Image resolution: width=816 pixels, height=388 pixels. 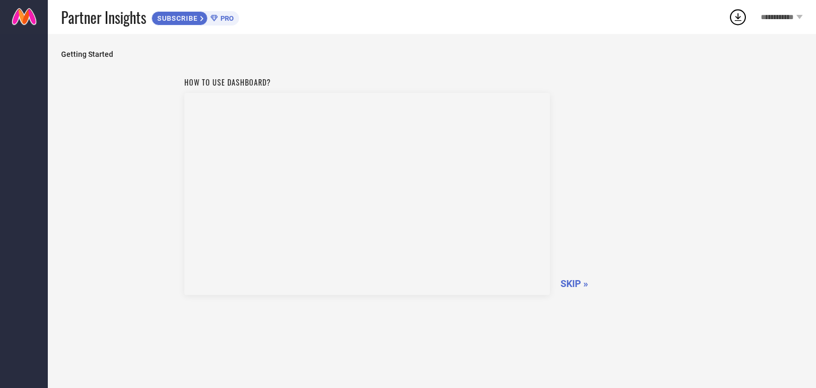 What do you see at coordinates (432, 54) in the screenshot?
I see `span: Getting Started` at bounding box center [432, 54].